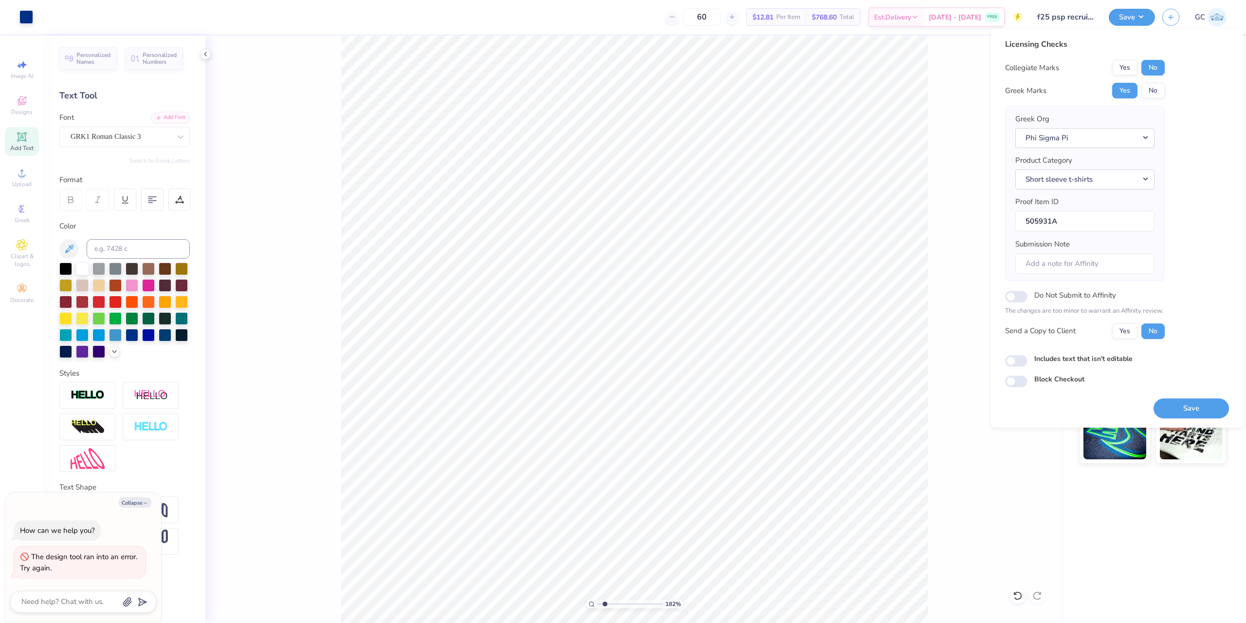 Image resolution: width=1246 pixels, height=623 pixels. What do you see at coordinates (847, 17) in the screenshot?
I see `span: Total` at bounding box center [847, 17].